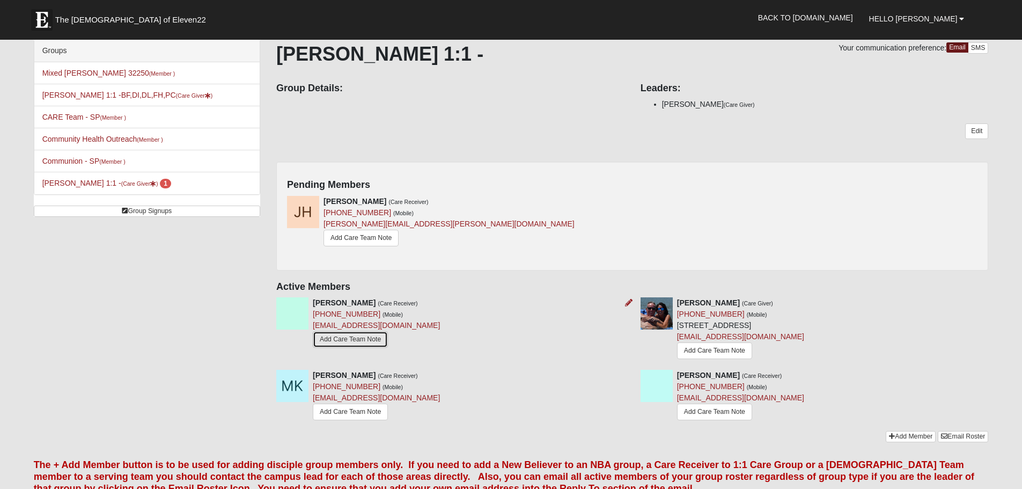  What do you see at coordinates (165, 183) in the screenshot?
I see `span: number of pending members` at bounding box center [165, 183].